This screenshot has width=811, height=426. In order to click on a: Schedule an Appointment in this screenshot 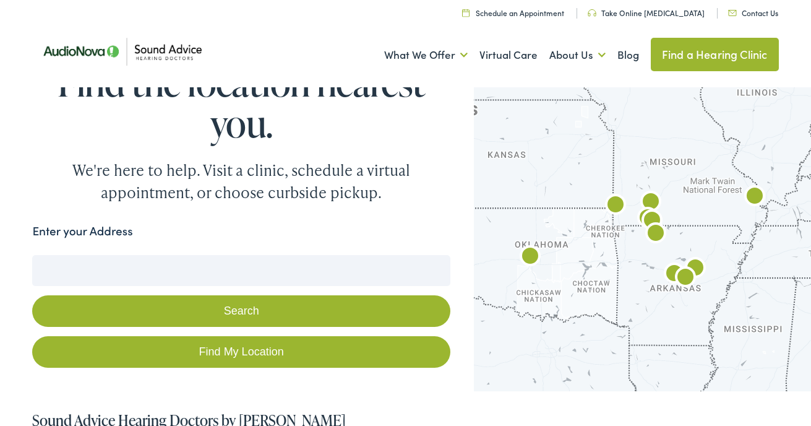, I will do `click(513, 12)`.